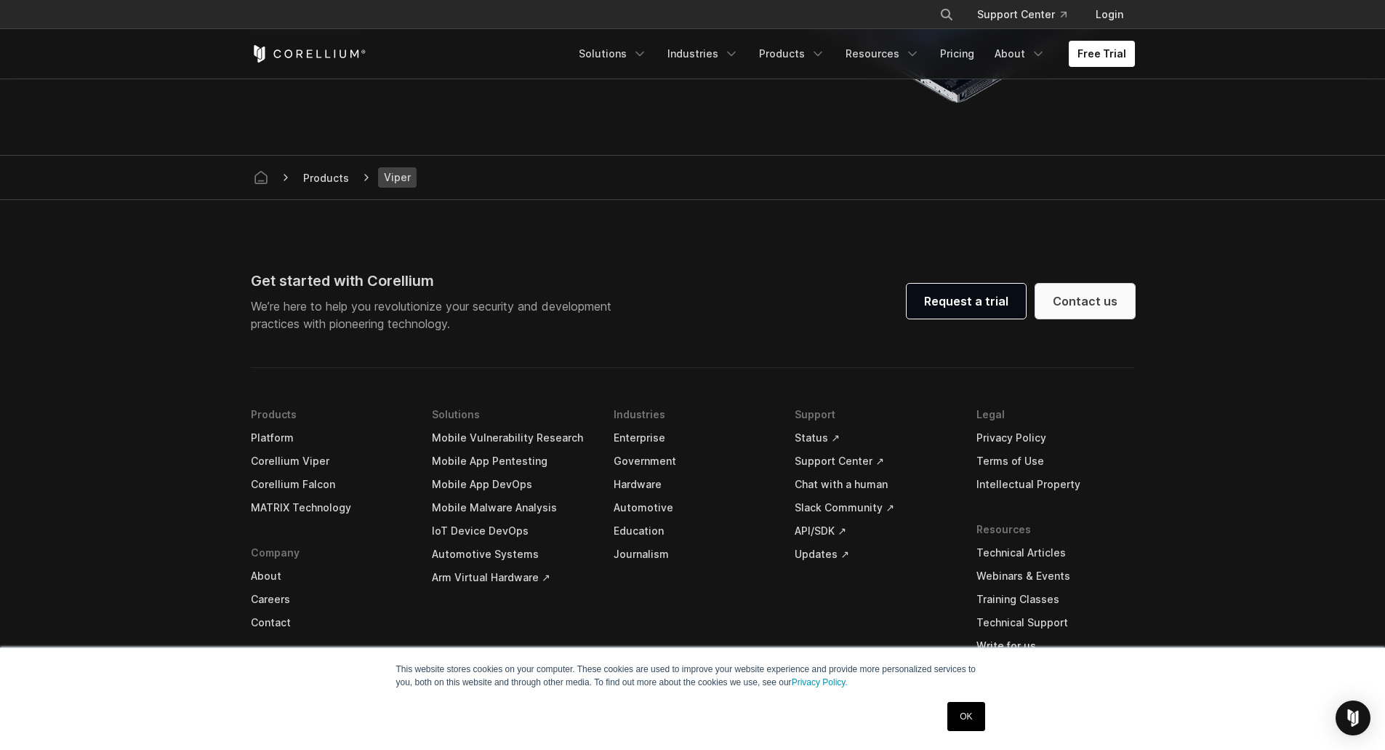  I want to click on a: Slack Community ↗, so click(874, 507).